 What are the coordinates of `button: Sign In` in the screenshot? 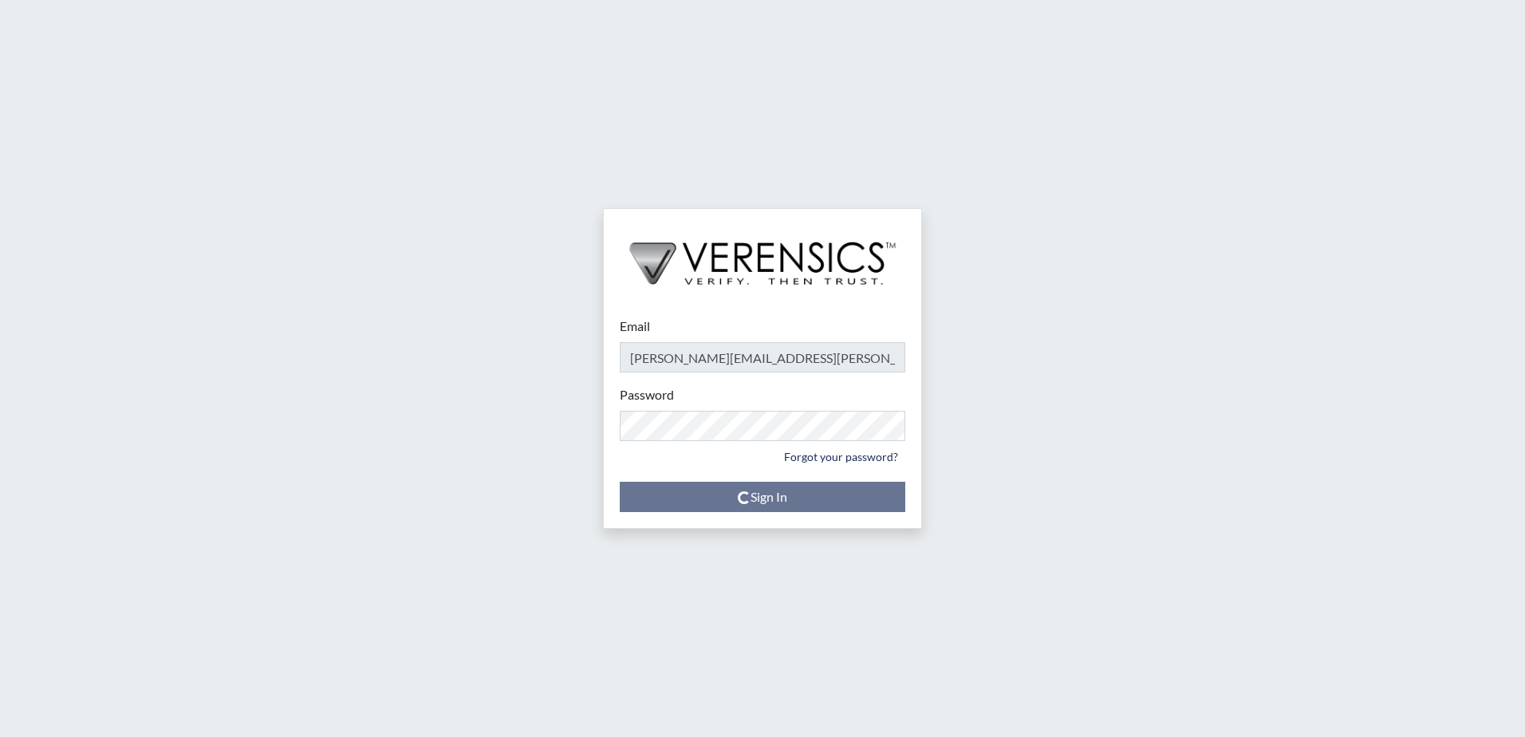 It's located at (762, 497).